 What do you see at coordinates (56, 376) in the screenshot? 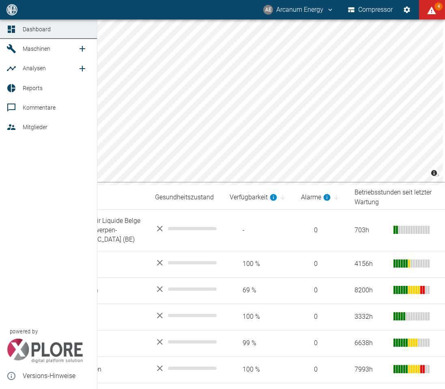
I see `span: Versions-Hinweise` at bounding box center [56, 376].